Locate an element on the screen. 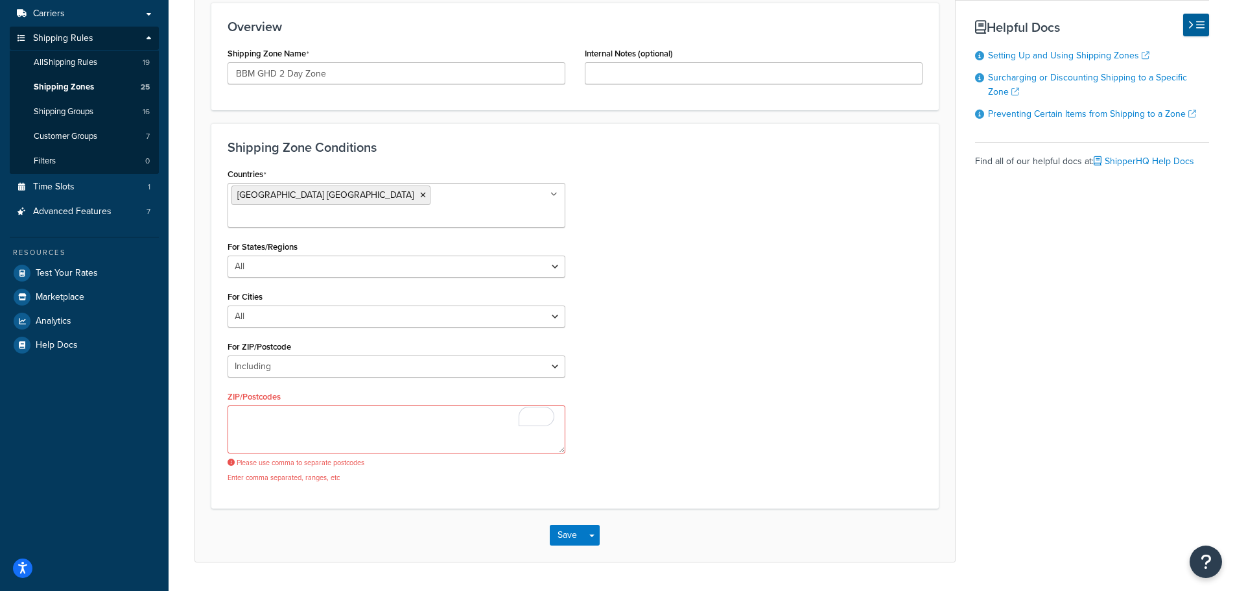  li: Time Slots is located at coordinates (84, 187).